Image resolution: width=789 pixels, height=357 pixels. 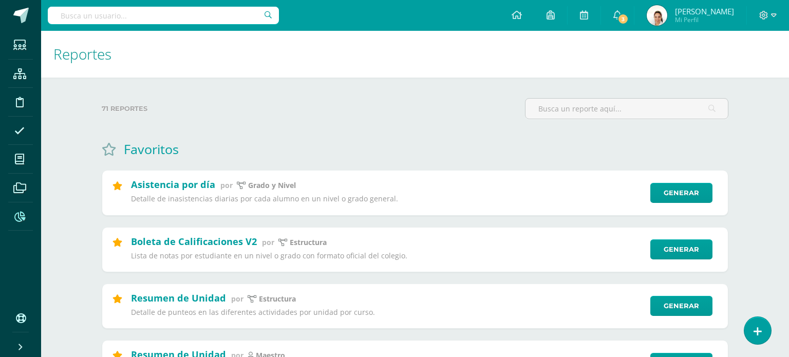 I want to click on span: 3, so click(x=623, y=19).